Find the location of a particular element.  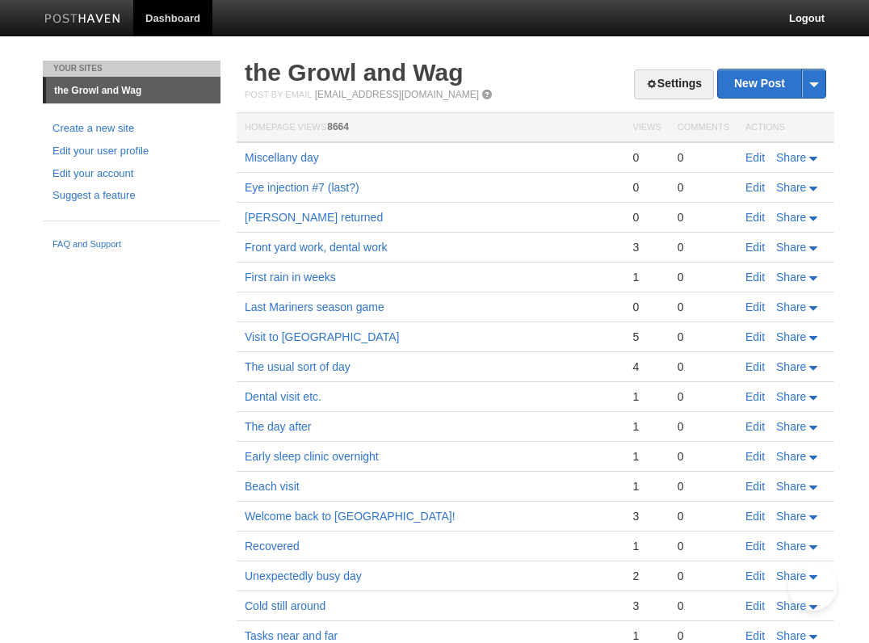

th: Actions is located at coordinates (785, 128).